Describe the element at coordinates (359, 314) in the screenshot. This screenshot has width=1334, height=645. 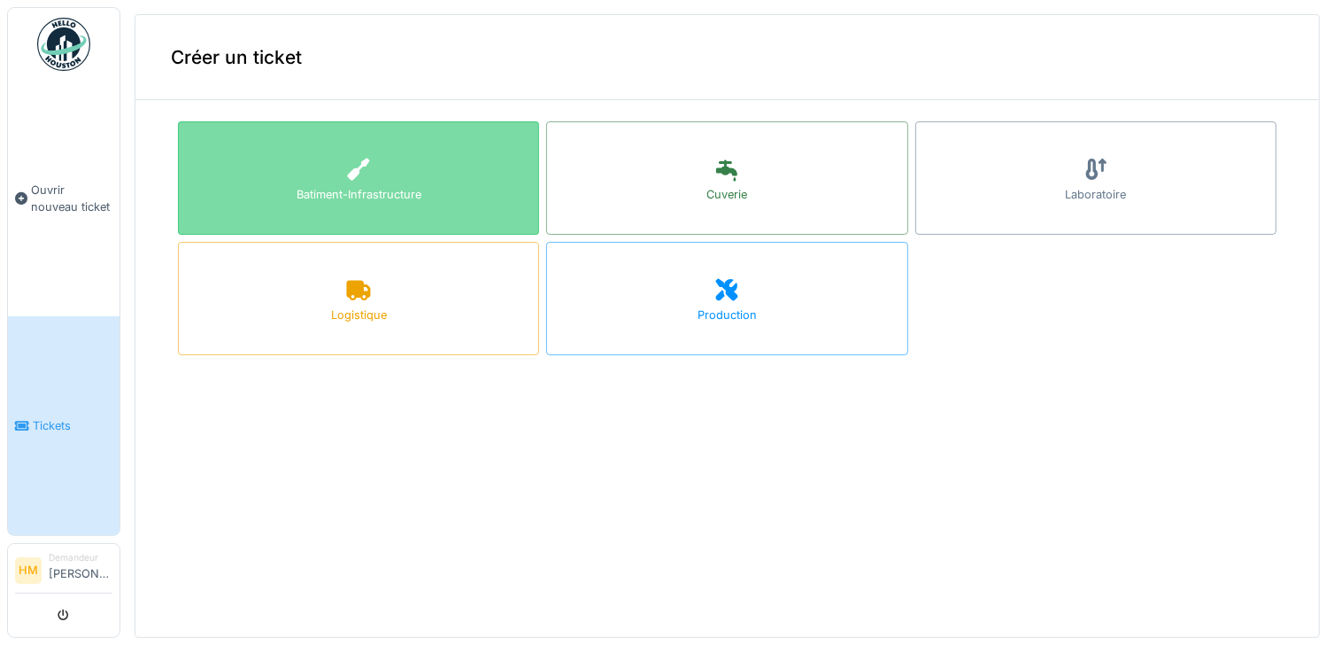
I see `div: Logistique` at that location.